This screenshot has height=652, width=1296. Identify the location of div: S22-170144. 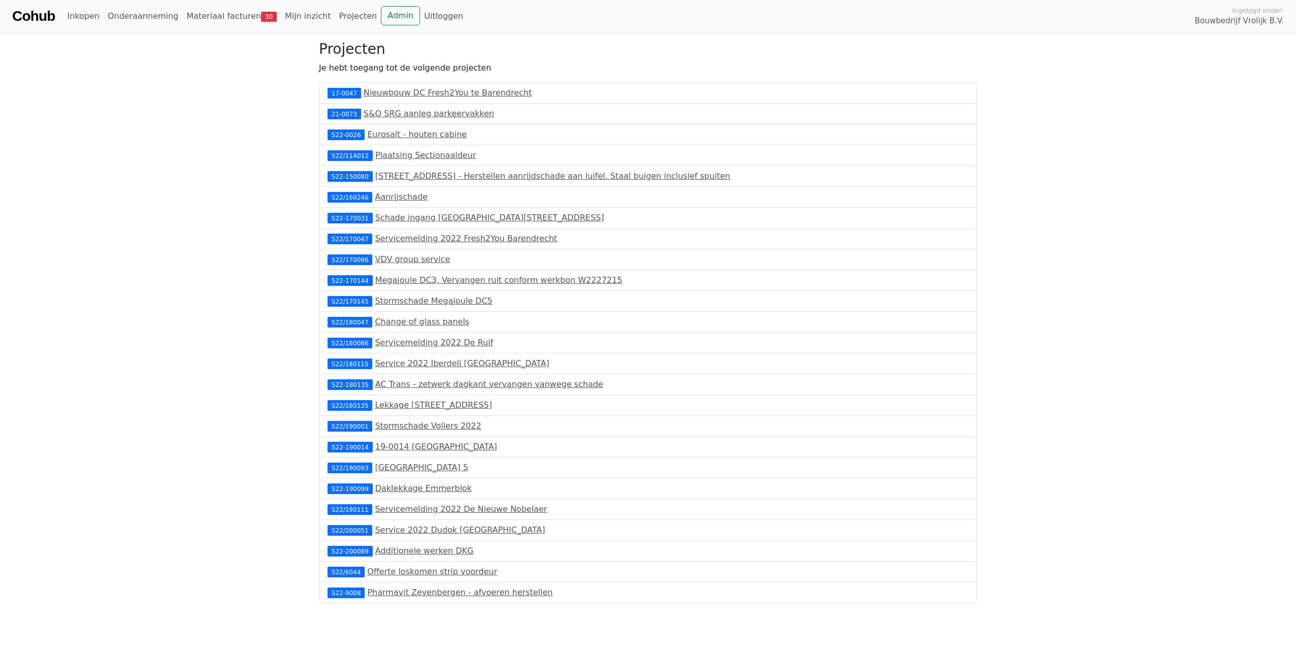
(350, 280).